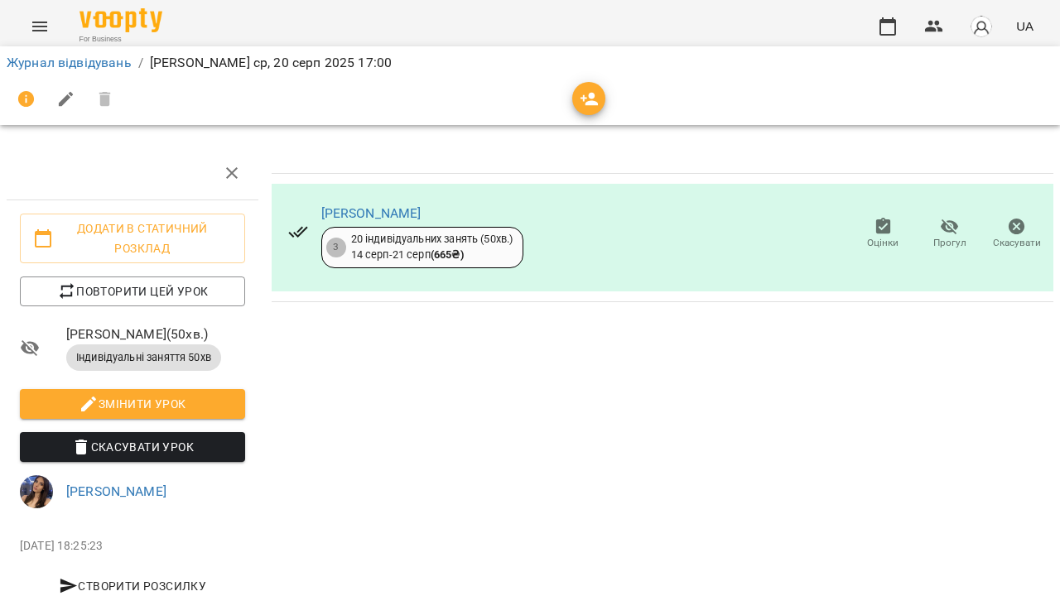 The width and height of the screenshot is (1060, 596). What do you see at coordinates (883, 243) in the screenshot?
I see `span: Оцінки` at bounding box center [883, 243].